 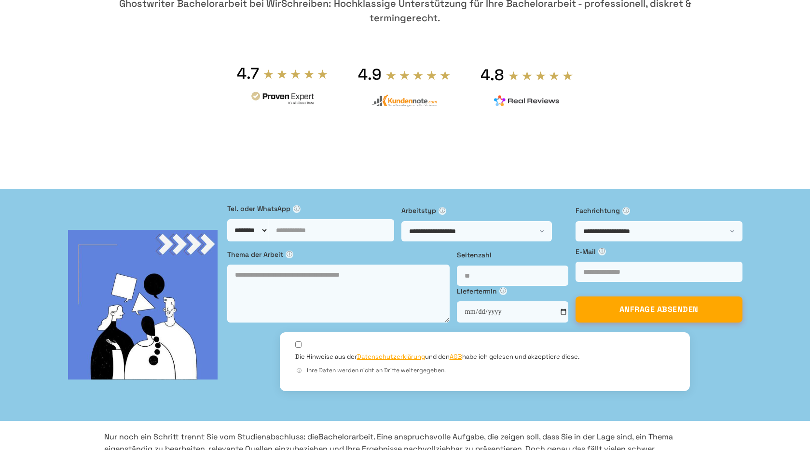 I want to click on div: 4.8, so click(x=492, y=75).